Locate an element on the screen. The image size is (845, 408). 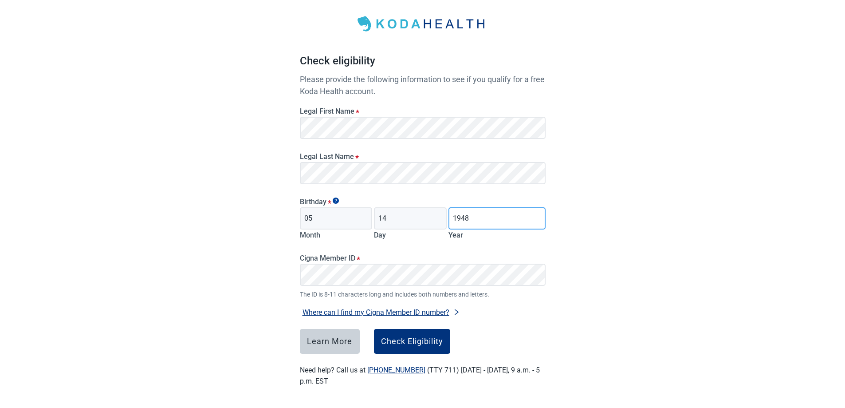
input: Birth year is located at coordinates (497, 218).